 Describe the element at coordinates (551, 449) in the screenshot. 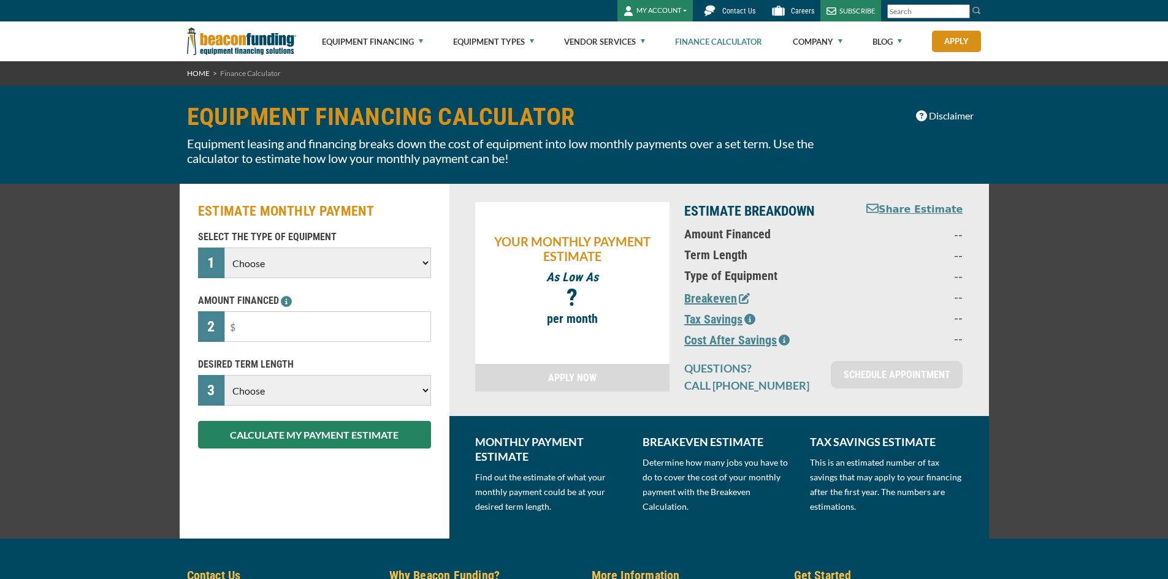

I see `p: MONTHLY PAYMENT ESTIMATE` at that location.